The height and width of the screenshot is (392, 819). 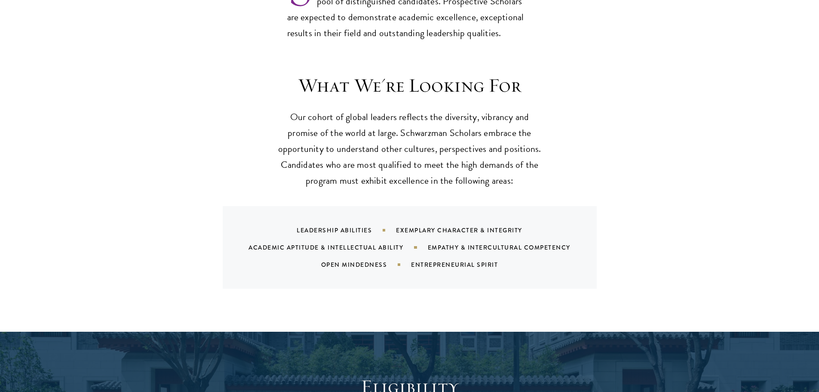 What do you see at coordinates (346, 230) in the screenshot?
I see `div: Leadership Abilities` at bounding box center [346, 230].